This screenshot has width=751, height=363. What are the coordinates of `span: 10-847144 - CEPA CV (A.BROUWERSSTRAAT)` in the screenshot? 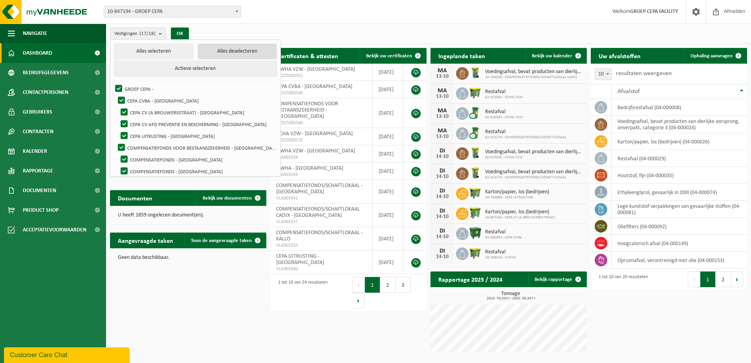 It's located at (520, 218).